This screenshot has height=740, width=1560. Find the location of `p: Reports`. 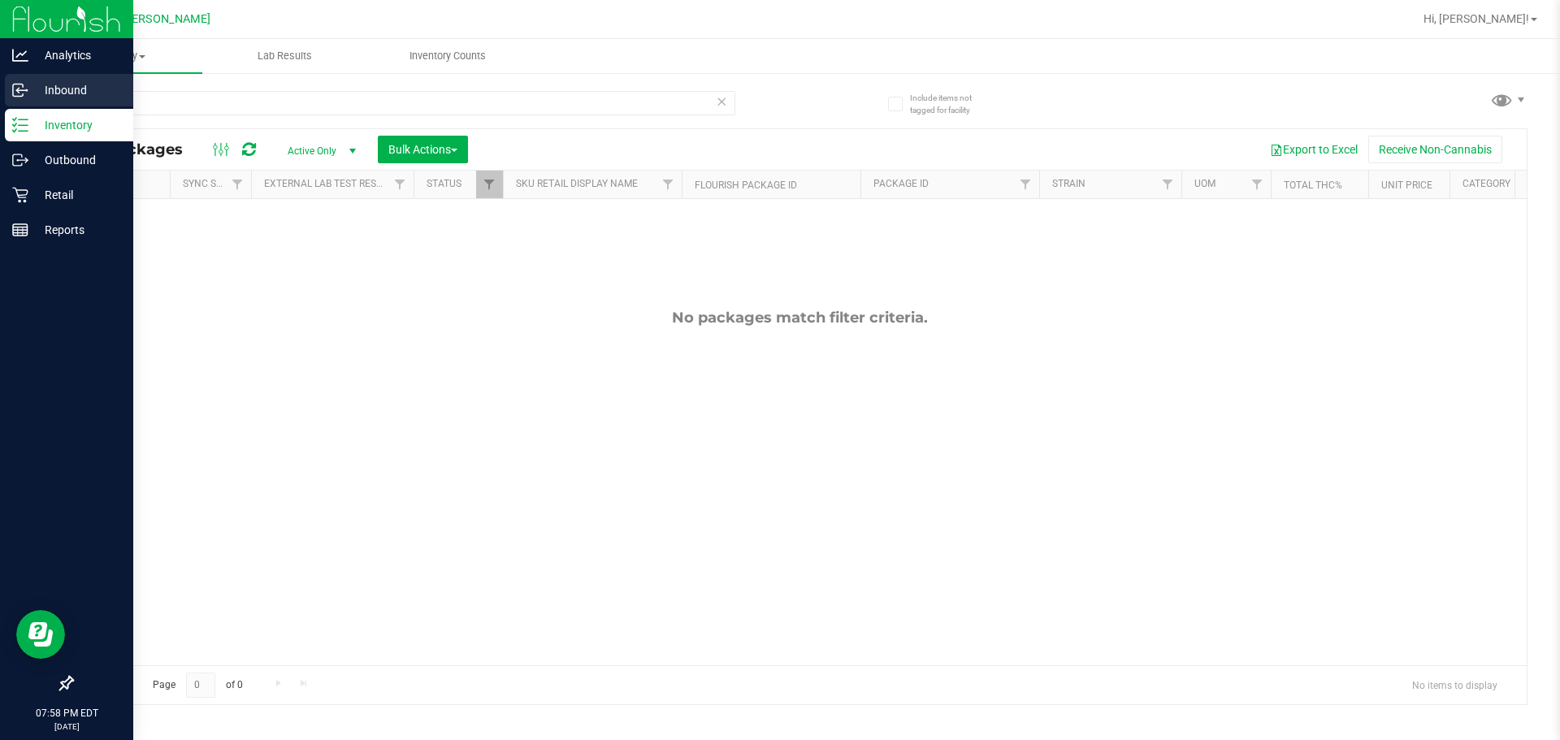

p: Reports is located at coordinates (77, 230).